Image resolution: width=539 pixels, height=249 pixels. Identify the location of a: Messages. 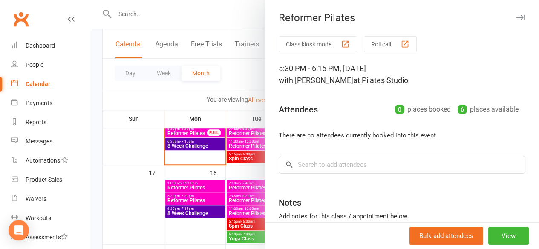
(50, 141).